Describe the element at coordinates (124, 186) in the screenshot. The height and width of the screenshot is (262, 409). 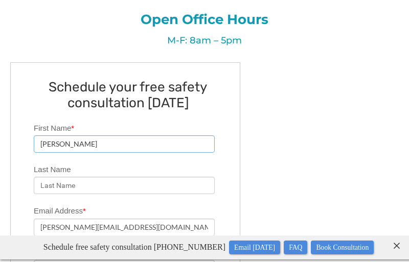
I see `input: Last Name` at that location.